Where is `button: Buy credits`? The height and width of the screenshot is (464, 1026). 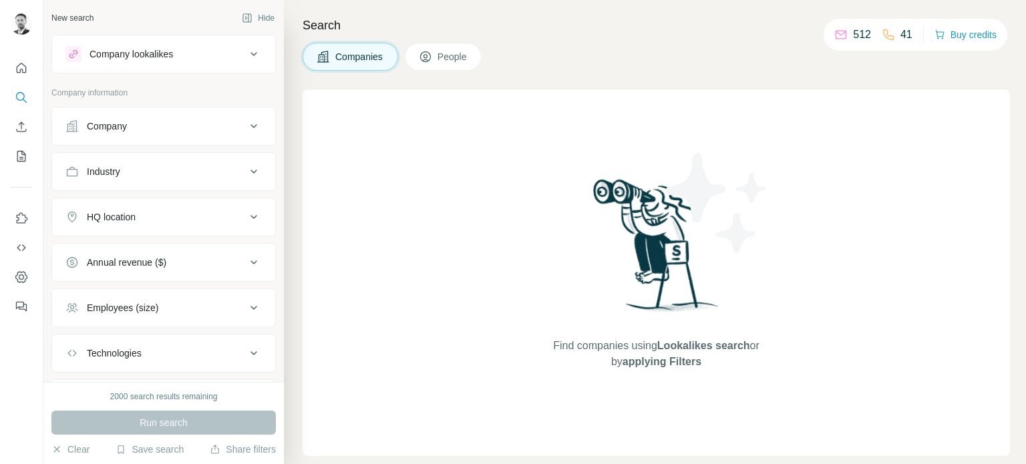 button: Buy credits is located at coordinates (965, 35).